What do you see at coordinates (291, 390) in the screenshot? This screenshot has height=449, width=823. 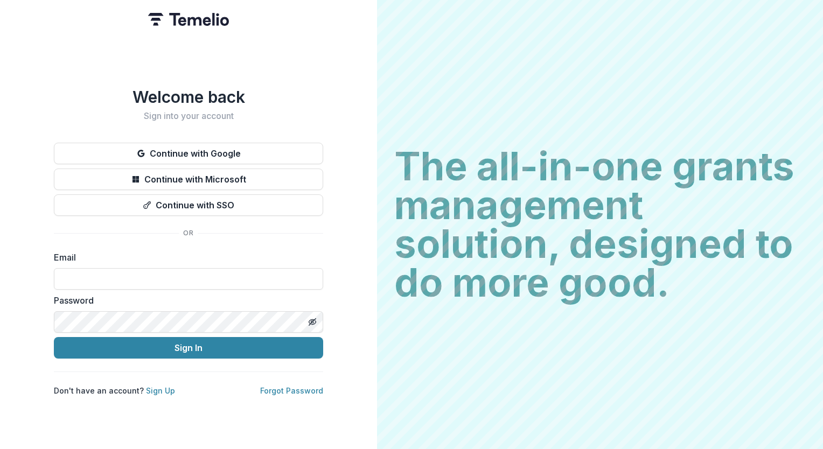 I see `a: Forgot Password` at bounding box center [291, 390].